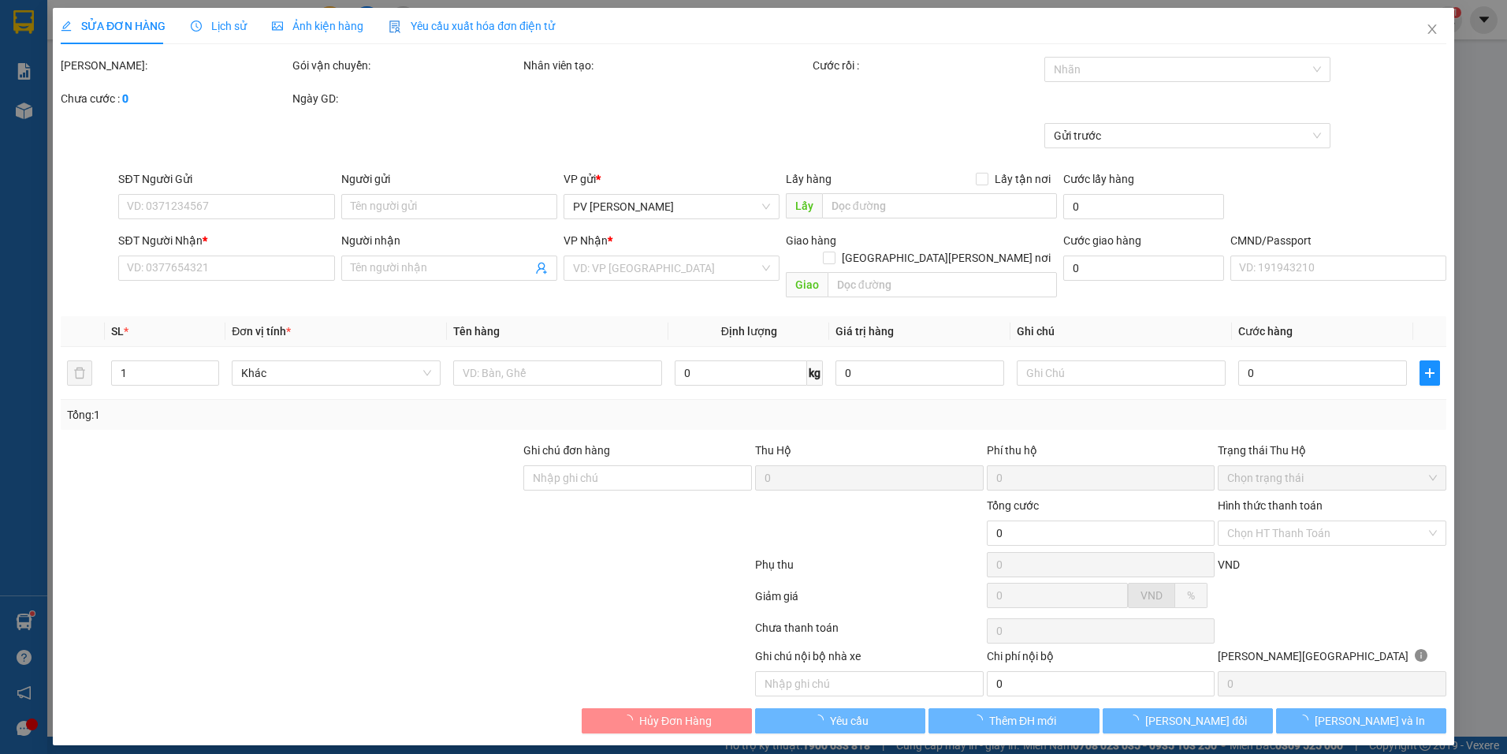 This screenshot has height=754, width=1507. What do you see at coordinates (676, 720) in the screenshot?
I see `span: Hủy Đơn Hàng` at bounding box center [676, 720].